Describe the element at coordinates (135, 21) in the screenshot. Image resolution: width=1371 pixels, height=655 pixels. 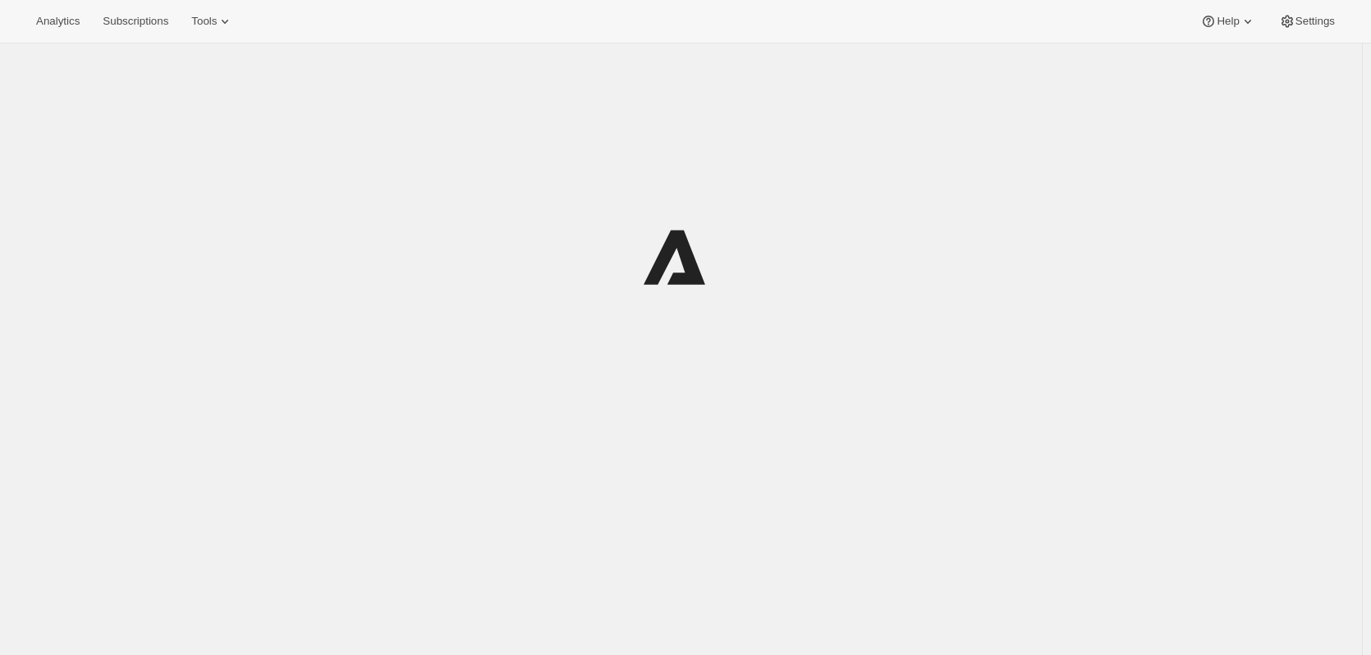
I see `button: Subscriptions` at that location.